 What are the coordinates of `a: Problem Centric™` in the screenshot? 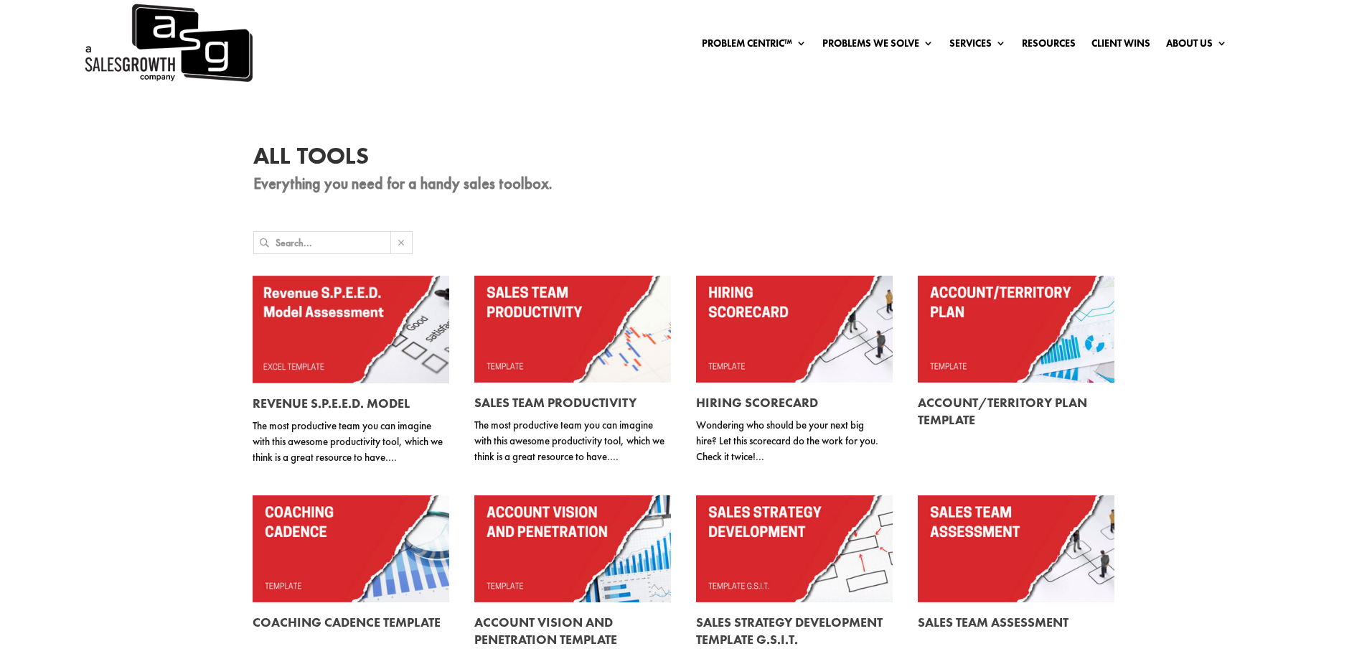 It's located at (754, 46).